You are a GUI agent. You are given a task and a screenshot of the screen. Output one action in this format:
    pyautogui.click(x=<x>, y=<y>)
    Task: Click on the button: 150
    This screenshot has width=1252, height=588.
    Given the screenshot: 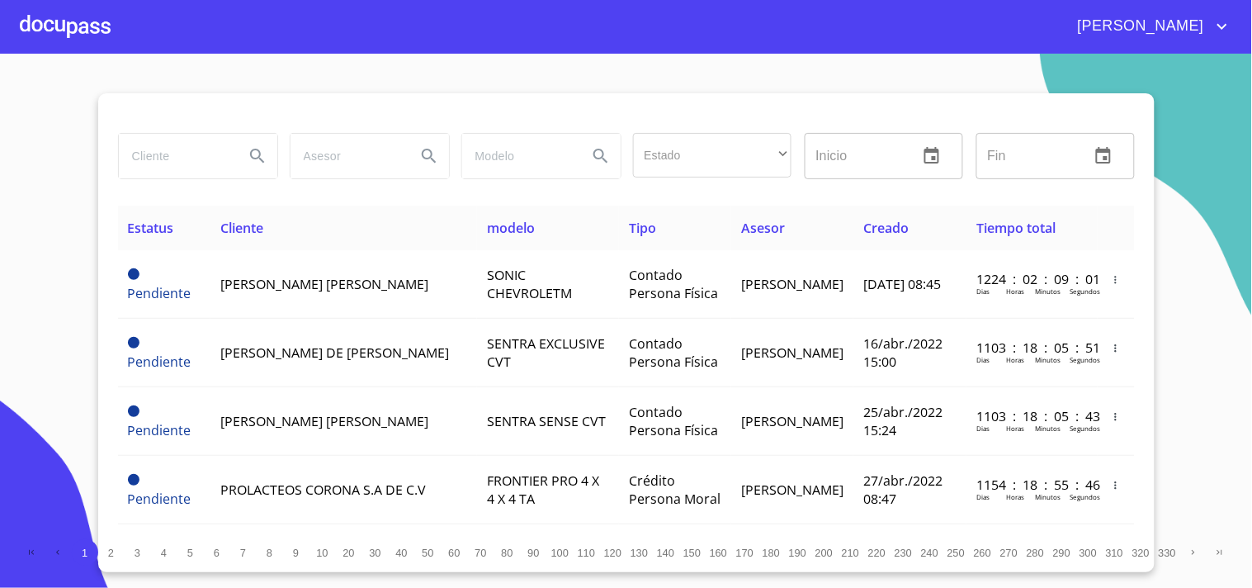 What is the action you would take?
    pyautogui.click(x=693, y=552)
    